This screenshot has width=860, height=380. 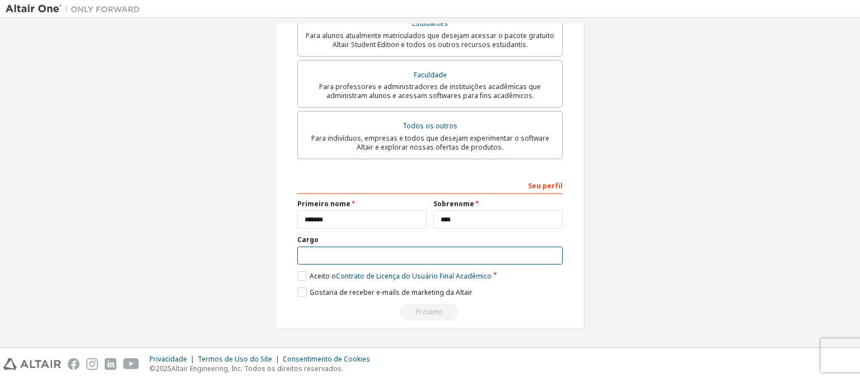 I want to click on div: Read and acccept EULA to continue, so click(x=430, y=312).